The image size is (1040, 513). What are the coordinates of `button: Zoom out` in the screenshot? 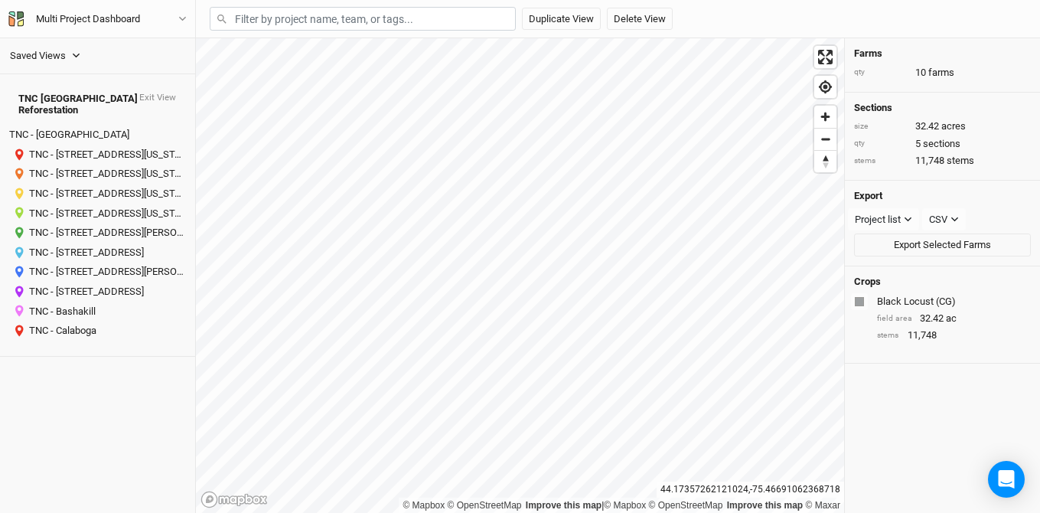 It's located at (825, 138).